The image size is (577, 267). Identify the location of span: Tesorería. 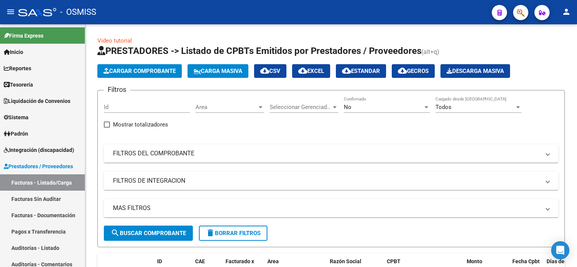
(18, 85).